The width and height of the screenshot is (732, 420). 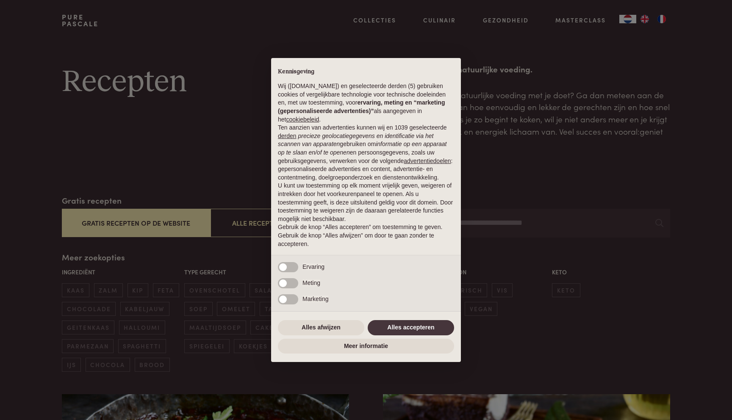 What do you see at coordinates (362, 148) in the screenshot?
I see `em: informatie op een apparaat op te slaan en/of te openen` at bounding box center [362, 148].